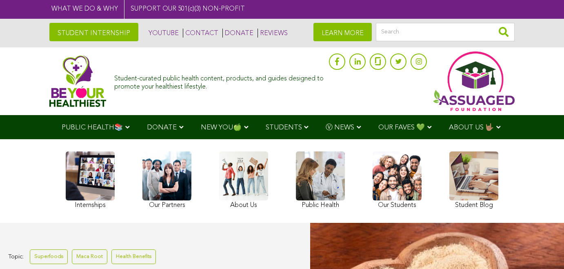  What do you see at coordinates (94, 32) in the screenshot?
I see `a: STUDENT INTERNSHIP` at bounding box center [94, 32].